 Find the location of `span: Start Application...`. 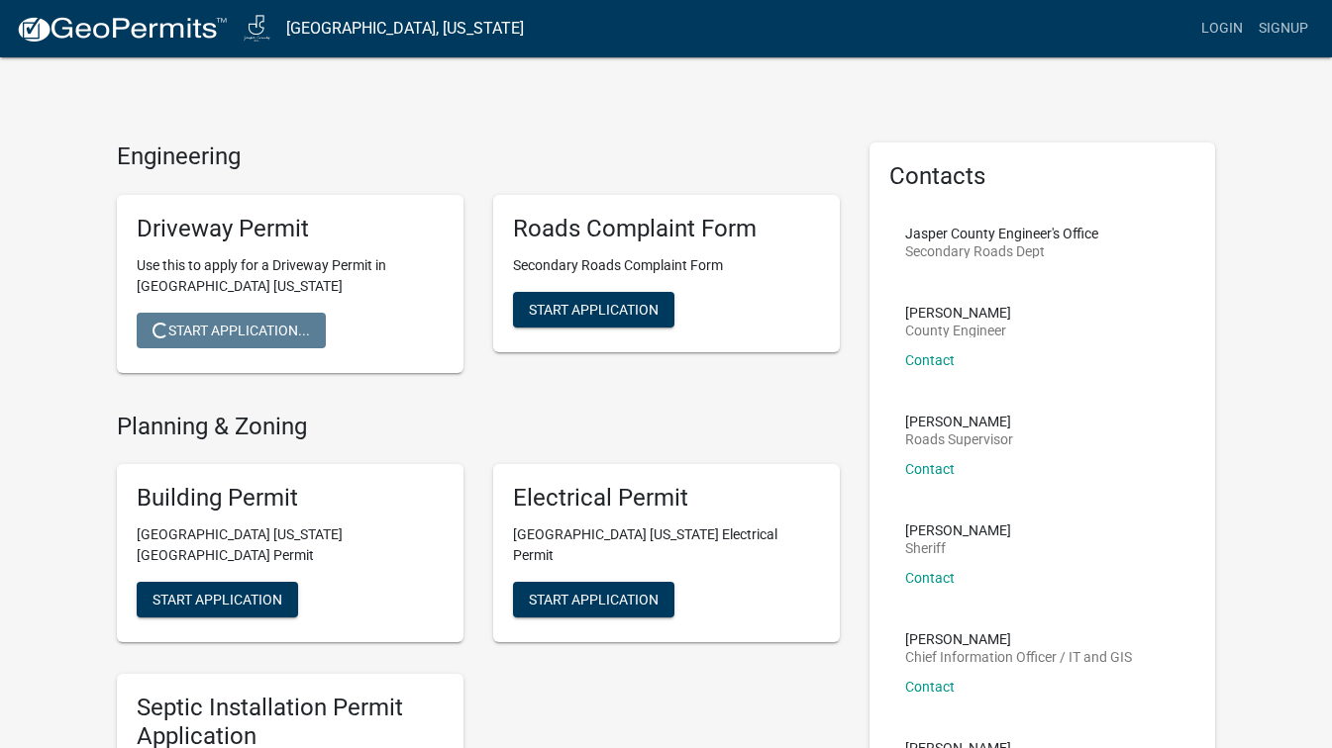

span: Start Application... is located at coordinates (231, 330).